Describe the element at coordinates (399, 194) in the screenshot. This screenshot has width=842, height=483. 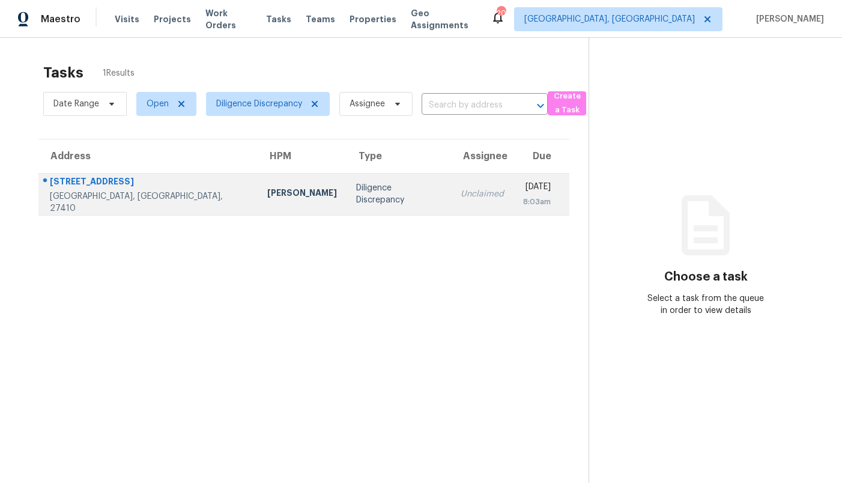
I see `div: Diligence Discrepancy` at that location.